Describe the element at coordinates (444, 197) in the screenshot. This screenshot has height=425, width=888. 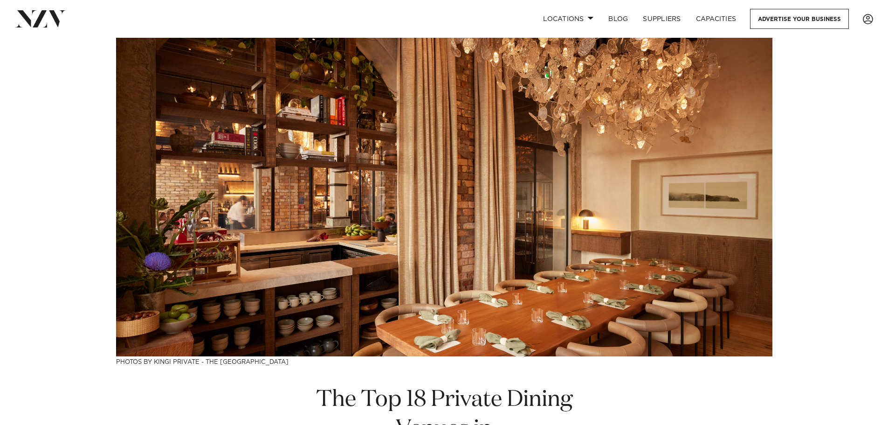
I see `img: The Top 18 Private Dining Venues in Auckland` at that location.